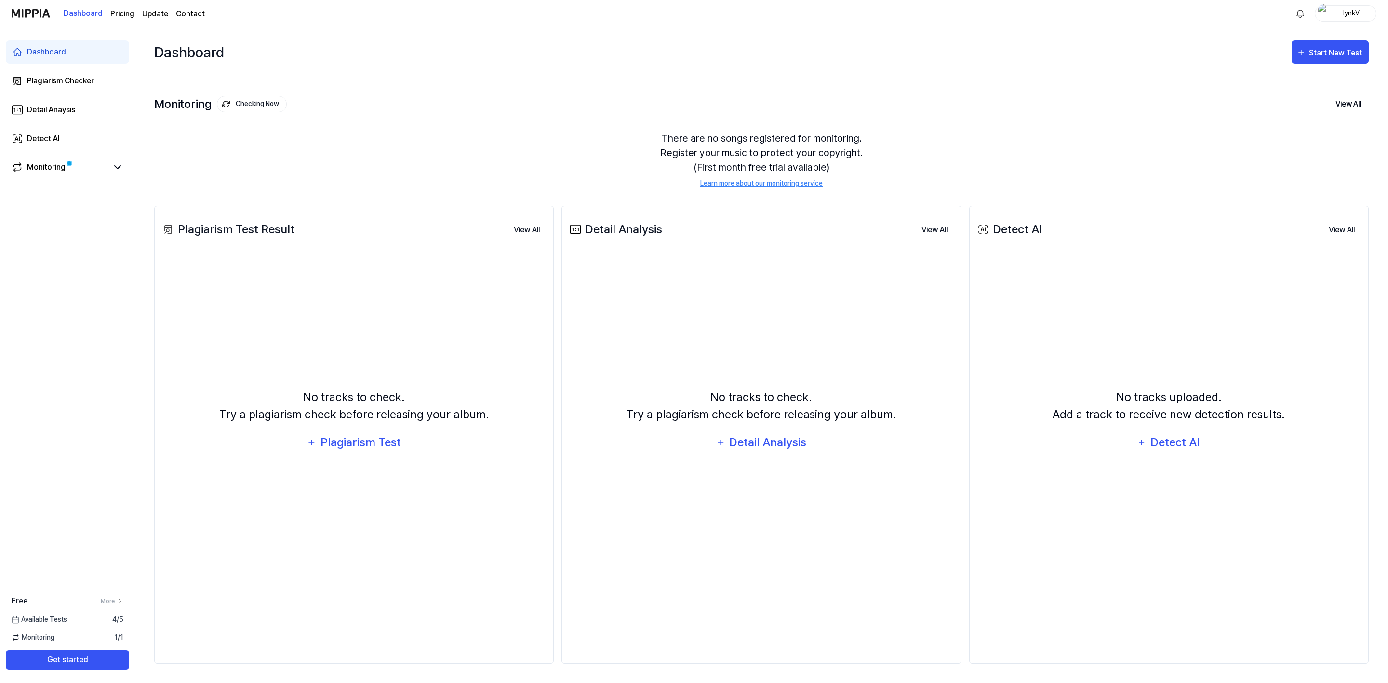 Image resolution: width=1388 pixels, height=683 pixels. I want to click on div: lynkV, so click(1352, 13).